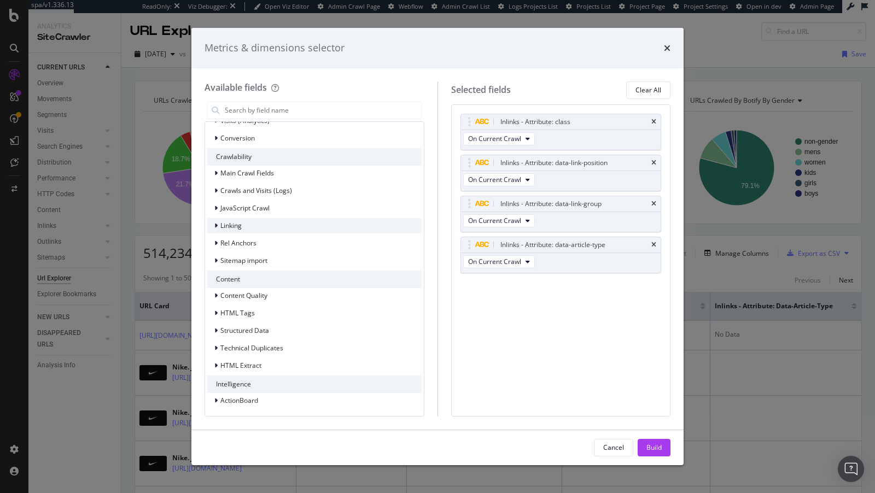 The height and width of the screenshot is (493, 875). I want to click on div: Available fields, so click(236, 88).